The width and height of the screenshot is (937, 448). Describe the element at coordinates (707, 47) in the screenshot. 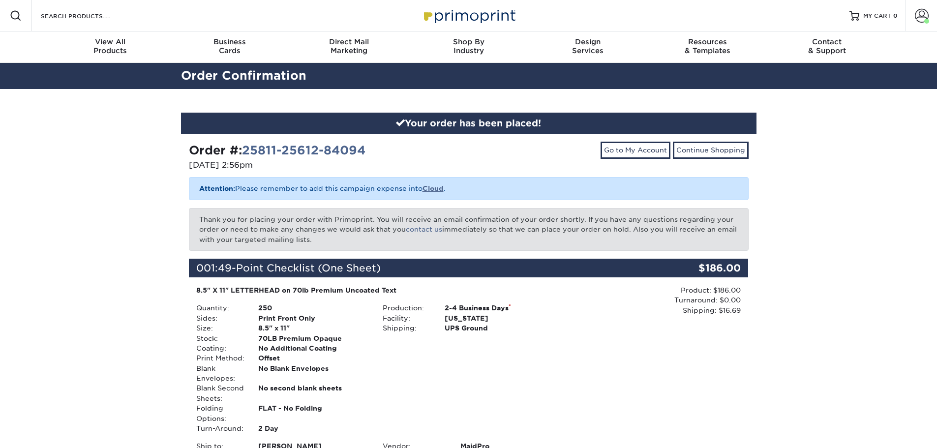

I see `a: Resources& Templates` at that location.